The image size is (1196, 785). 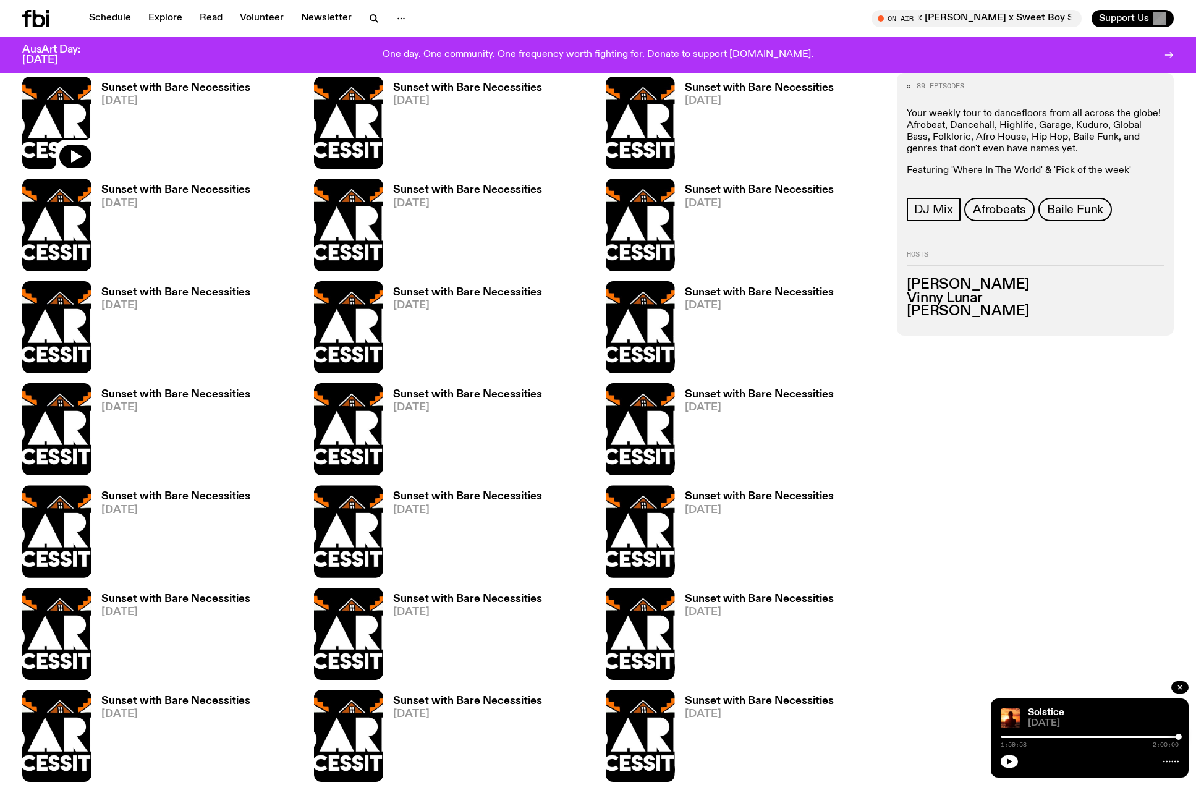 I want to click on p: Your weekly tour to dancefloors from all across the globe! Afrobeat, Dancehall, Highlife, Garage,..., so click(x=1035, y=132).